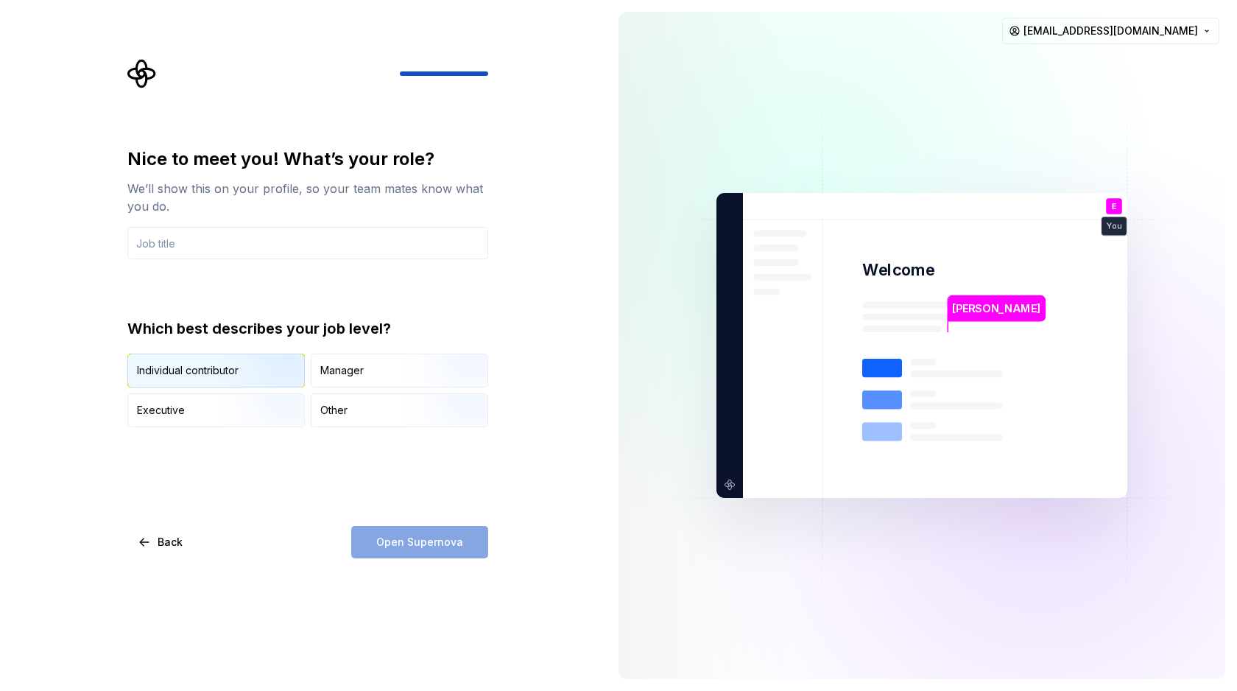  Describe the element at coordinates (308, 197) in the screenshot. I see `div: We’ll show this on your profile, so your team mates know what you do.` at that location.